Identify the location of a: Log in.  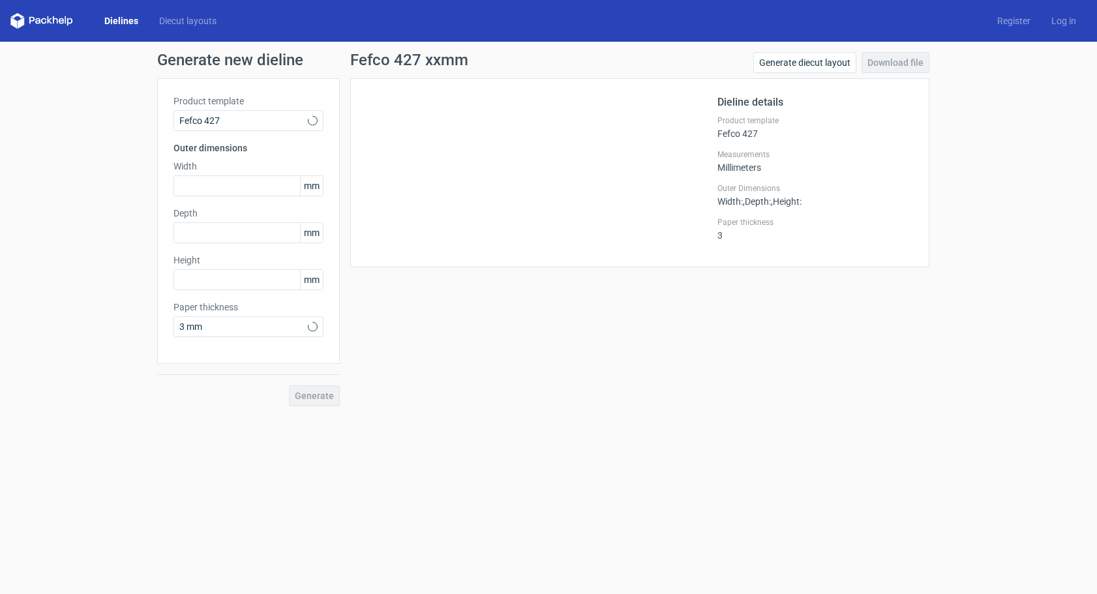
(1064, 21).